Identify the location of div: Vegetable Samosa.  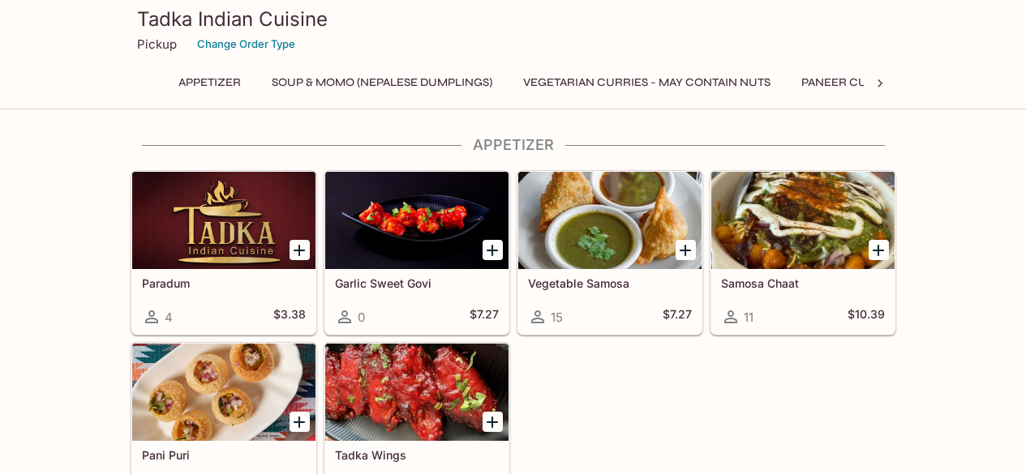
(610, 221).